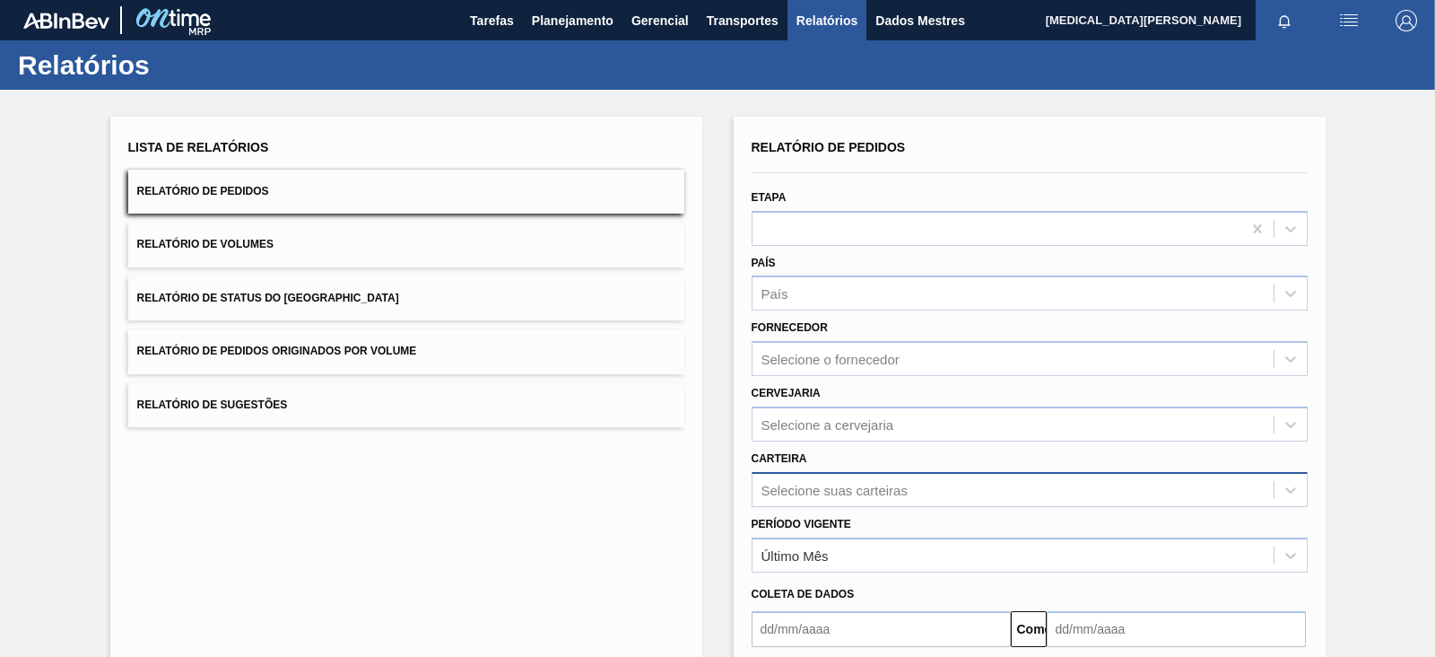  I want to click on font: Relatório de Sugestões, so click(213, 404).